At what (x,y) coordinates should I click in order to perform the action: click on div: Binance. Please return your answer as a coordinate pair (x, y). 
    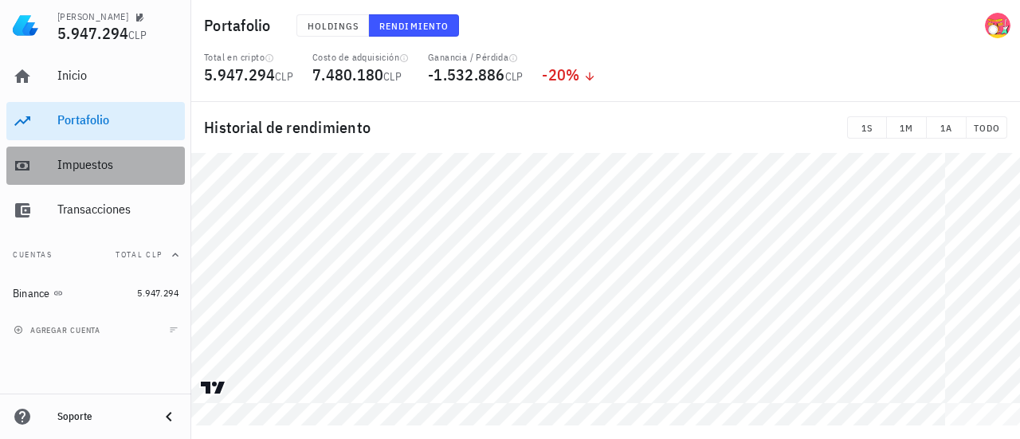
    Looking at the image, I should click on (31, 293).